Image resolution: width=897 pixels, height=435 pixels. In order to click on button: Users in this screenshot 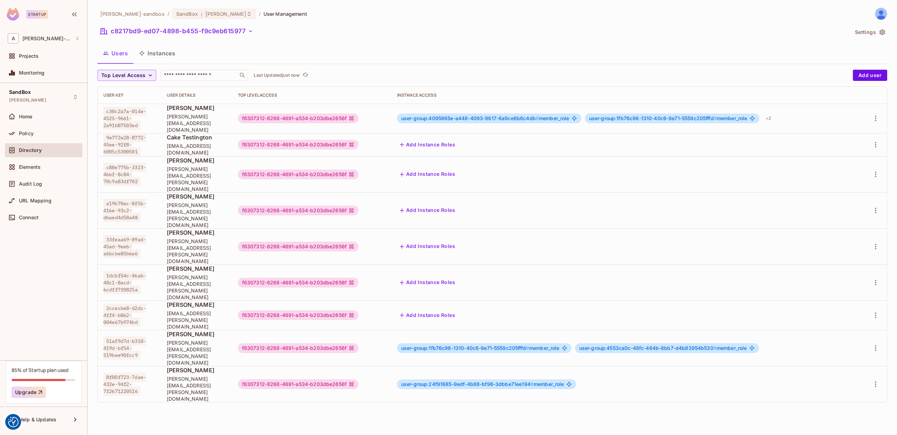, I will do `click(115, 53)`.